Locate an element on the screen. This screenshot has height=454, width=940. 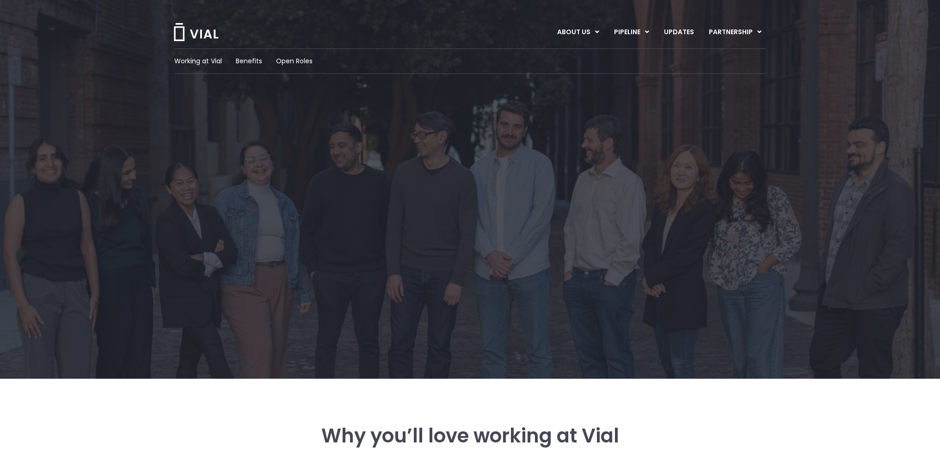
a: Benefits is located at coordinates (249, 61).